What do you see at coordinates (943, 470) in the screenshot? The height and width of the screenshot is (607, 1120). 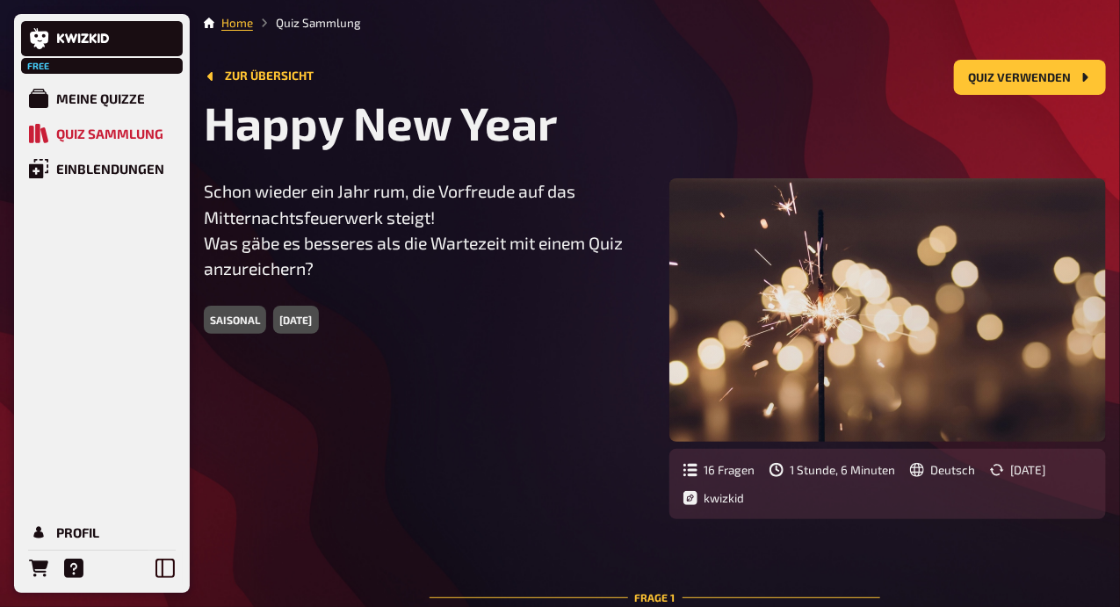 I see `div: Sprache der Frageninhalte` at bounding box center [943, 470].